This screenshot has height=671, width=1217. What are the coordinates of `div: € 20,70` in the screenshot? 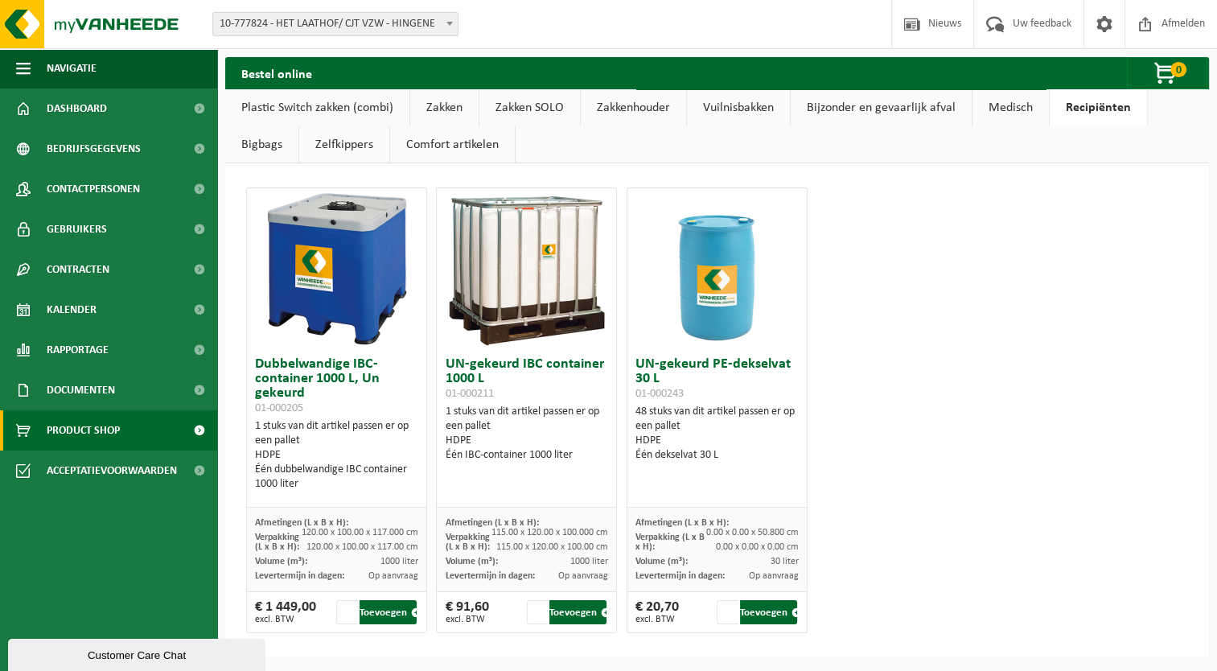 It's located at (657, 612).